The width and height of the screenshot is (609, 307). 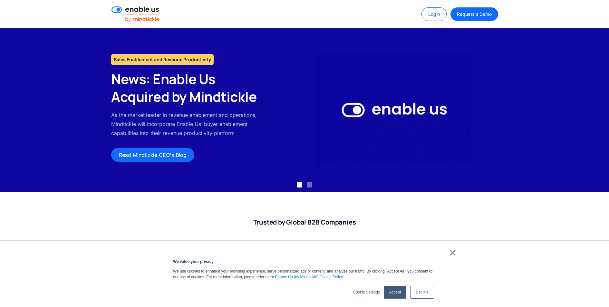 I want to click on a: Enable Us (by Mindtickle) Cookie Policy, so click(x=309, y=277).